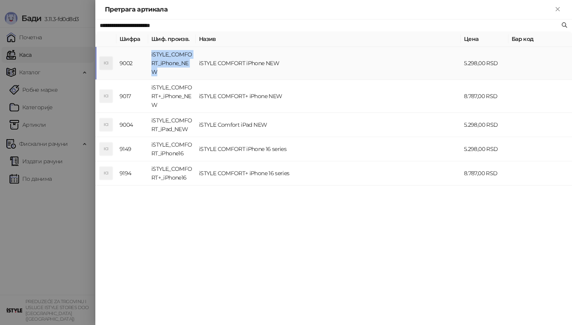 The width and height of the screenshot is (572, 325). What do you see at coordinates (172, 125) in the screenshot?
I see `td: iSTYLE_COMFORT_iPad_NEW` at bounding box center [172, 125].